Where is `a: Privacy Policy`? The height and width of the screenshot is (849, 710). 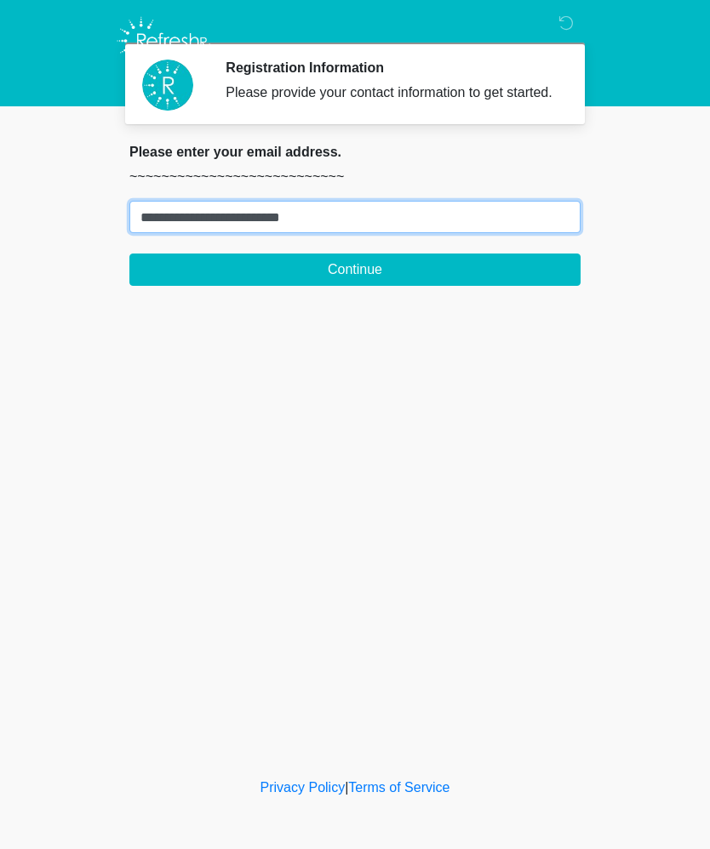 a: Privacy Policy is located at coordinates (303, 787).